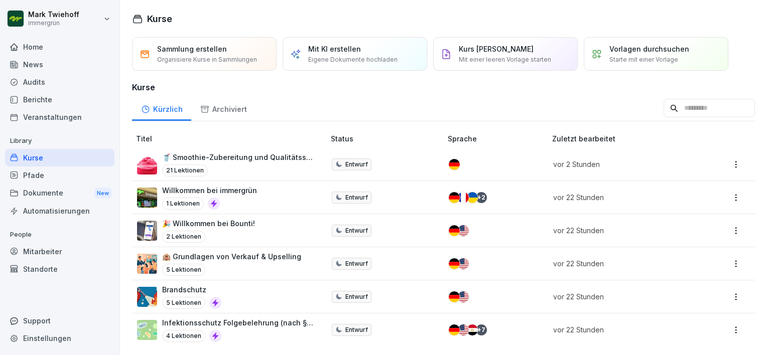 Image resolution: width=767 pixels, height=355 pixels. Describe the element at coordinates (60, 269) in the screenshot. I see `a: Standorte` at that location.